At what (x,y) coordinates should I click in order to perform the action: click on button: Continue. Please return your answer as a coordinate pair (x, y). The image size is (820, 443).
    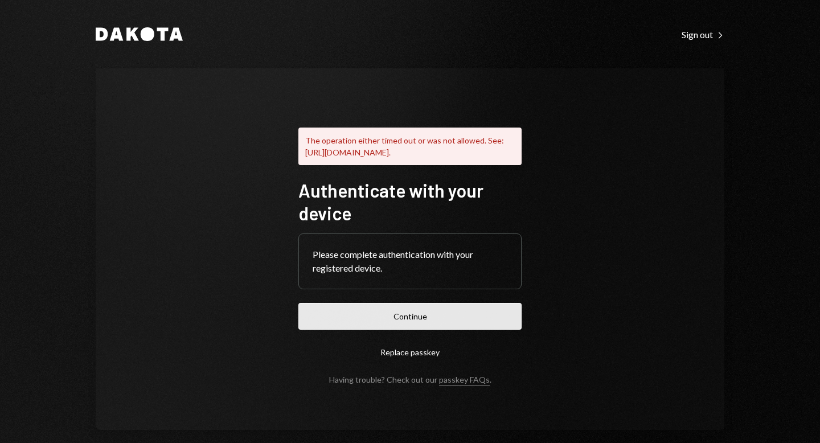
    Looking at the image, I should click on (410, 316).